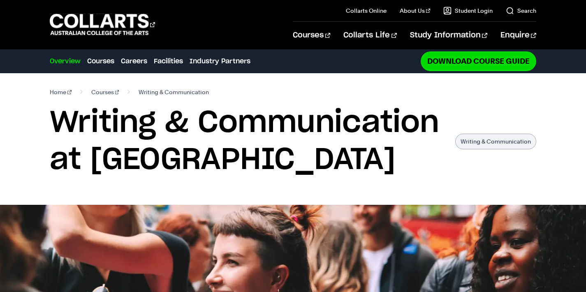 The height and width of the screenshot is (292, 586). Describe the element at coordinates (60, 92) in the screenshot. I see `a: Home` at that location.